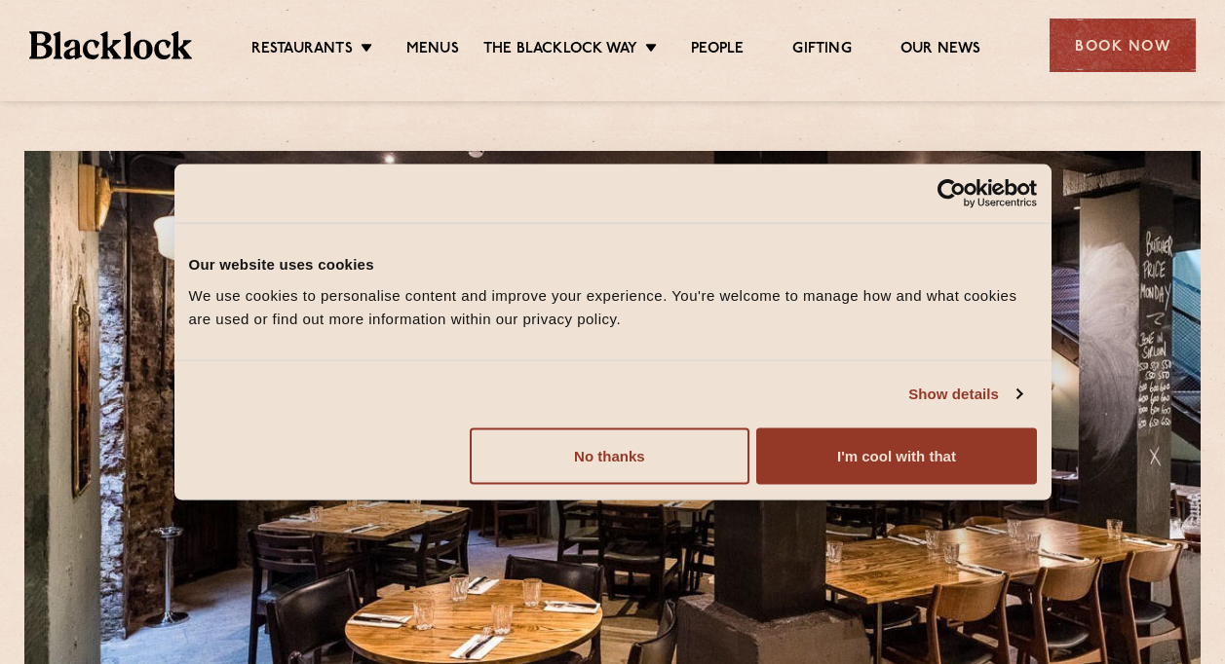  Describe the element at coordinates (940, 51) in the screenshot. I see `a: Our News` at that location.